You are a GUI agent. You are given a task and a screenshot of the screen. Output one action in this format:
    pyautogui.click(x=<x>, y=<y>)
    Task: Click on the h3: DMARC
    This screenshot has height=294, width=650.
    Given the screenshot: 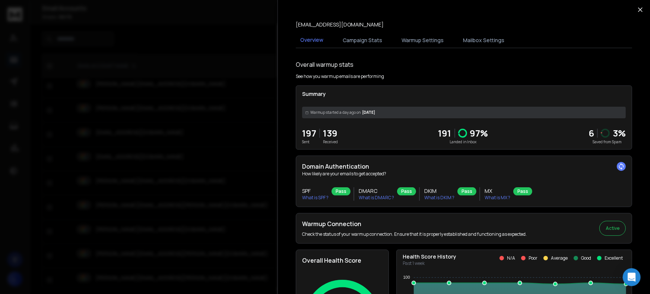 What is the action you would take?
    pyautogui.click(x=376, y=191)
    